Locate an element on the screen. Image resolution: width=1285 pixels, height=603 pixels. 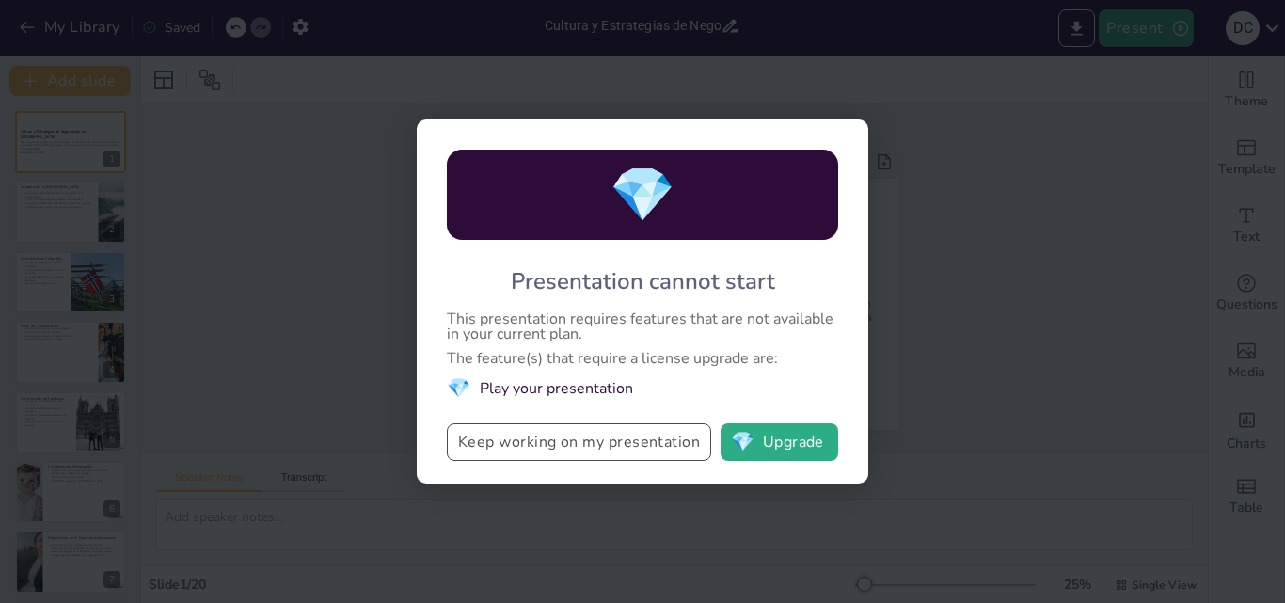
button: diamondUpgrade is located at coordinates (779, 442).